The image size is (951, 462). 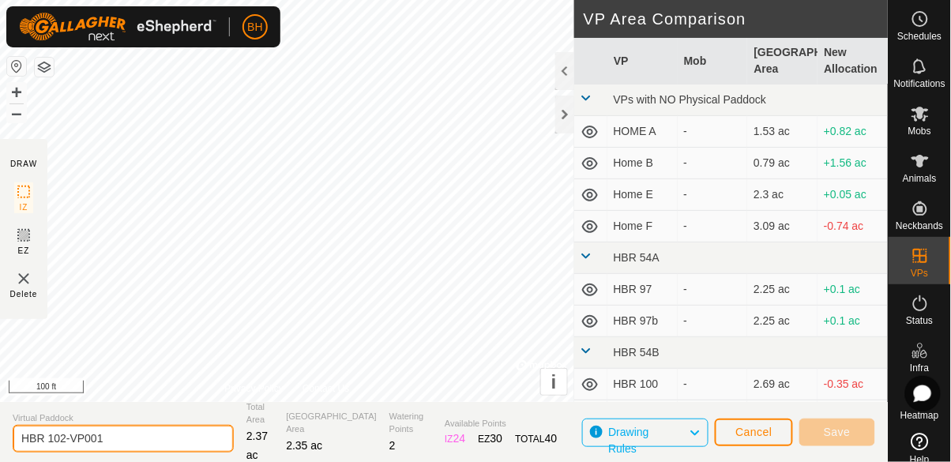 I want to click on span: Heatmap, so click(x=920, y=416).